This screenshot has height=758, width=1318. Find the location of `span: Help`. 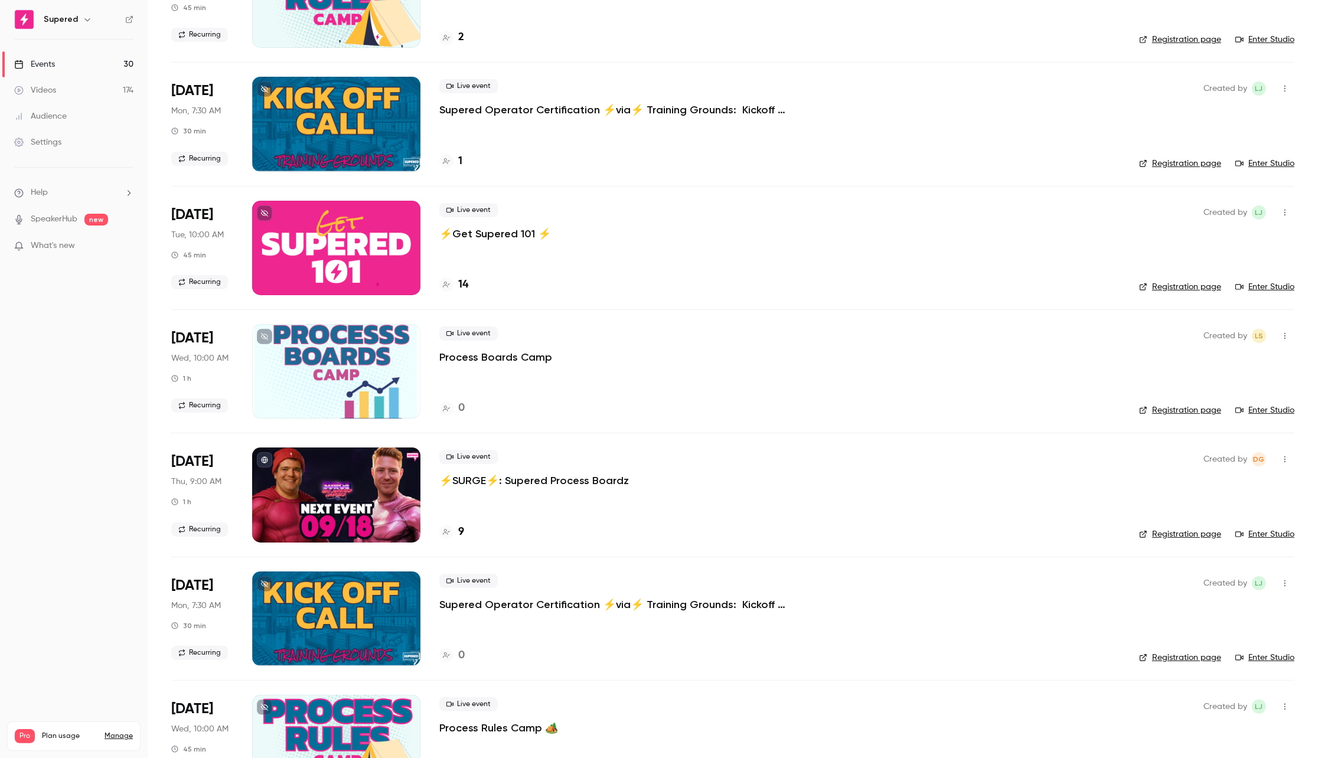

span: Help is located at coordinates (39, 193).